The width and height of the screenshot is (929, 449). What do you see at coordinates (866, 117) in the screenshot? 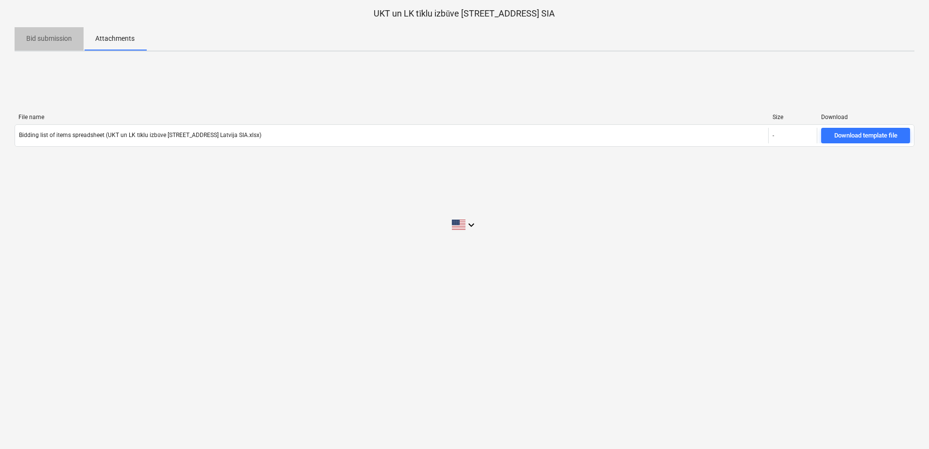
I see `div: Download` at bounding box center [866, 117].